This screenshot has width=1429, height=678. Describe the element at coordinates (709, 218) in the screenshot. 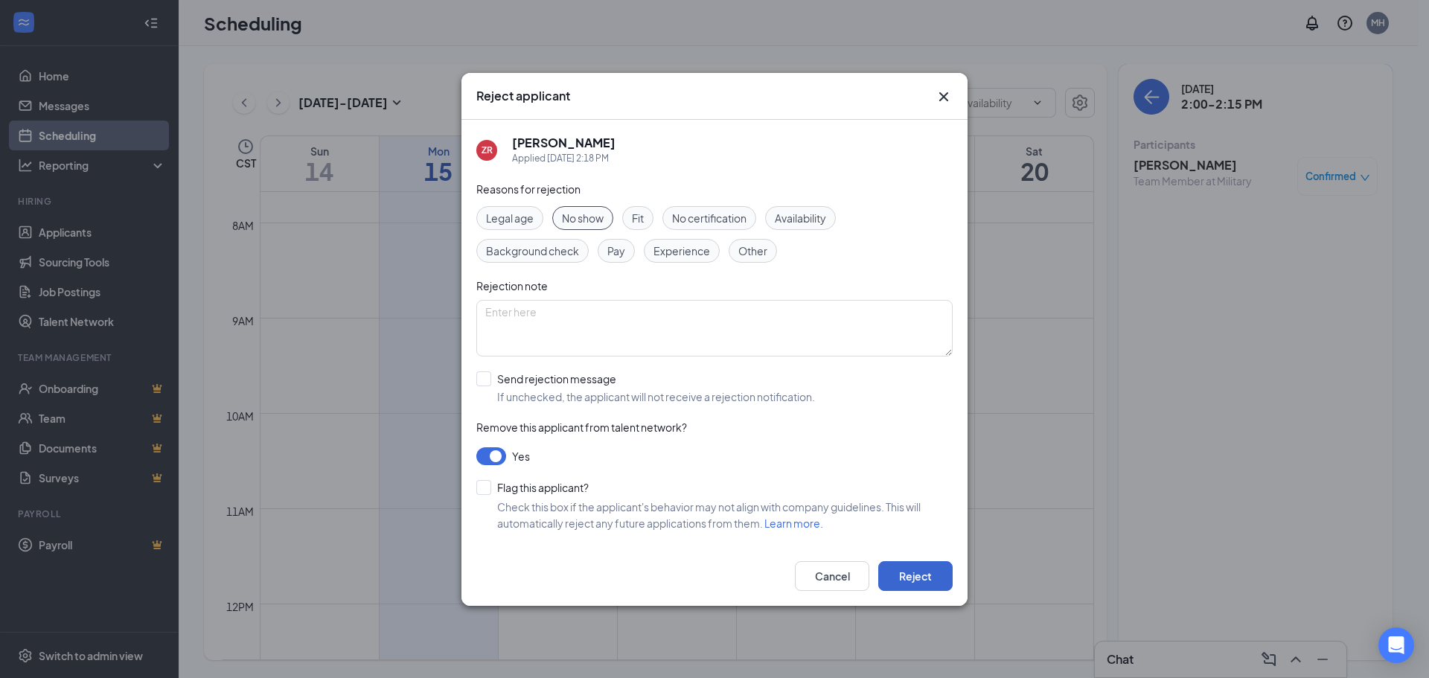

I see `span: No certification` at that location.